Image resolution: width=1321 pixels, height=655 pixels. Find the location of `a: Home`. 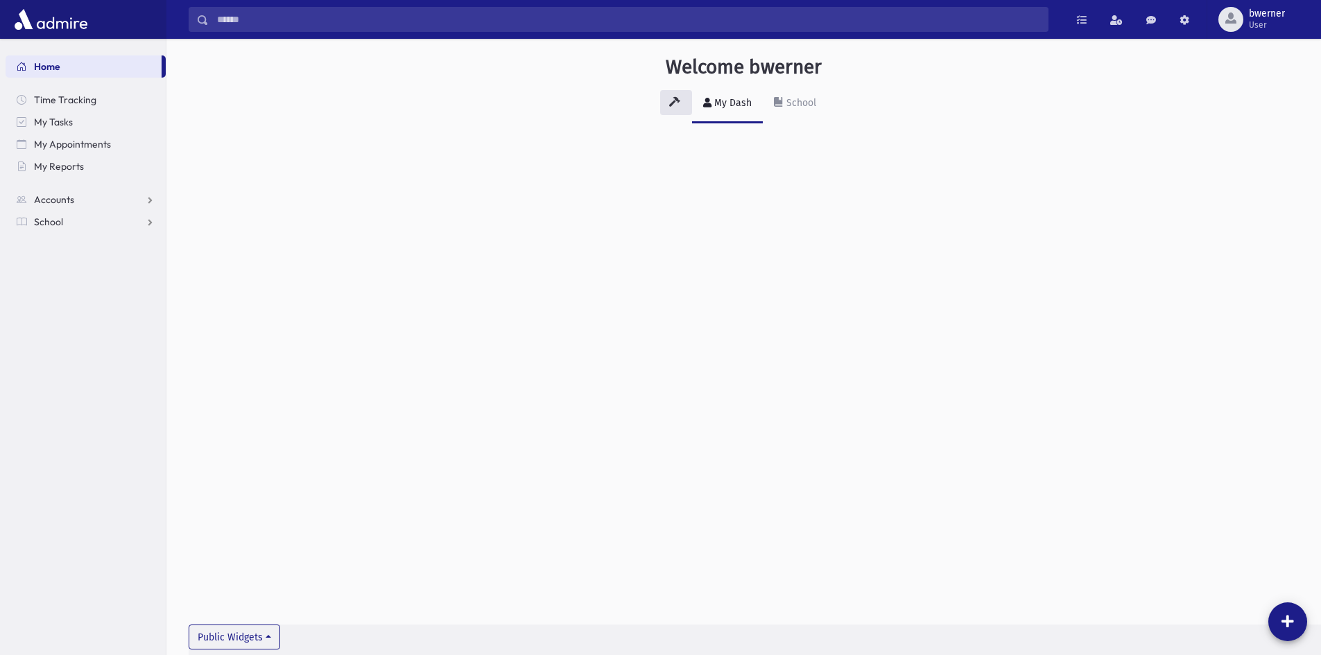

a: Home is located at coordinates (83, 67).